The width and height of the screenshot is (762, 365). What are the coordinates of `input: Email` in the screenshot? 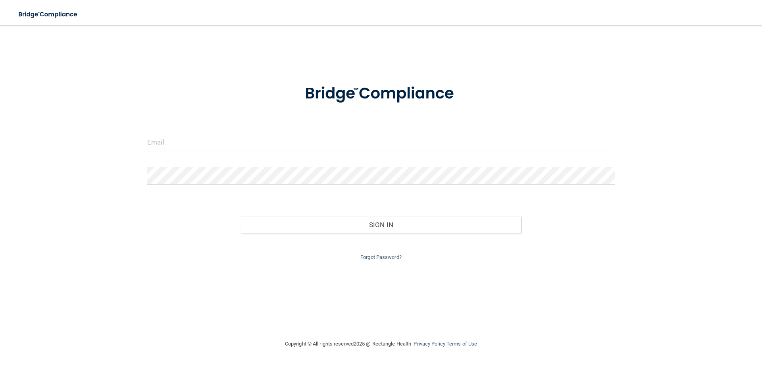 It's located at (381, 142).